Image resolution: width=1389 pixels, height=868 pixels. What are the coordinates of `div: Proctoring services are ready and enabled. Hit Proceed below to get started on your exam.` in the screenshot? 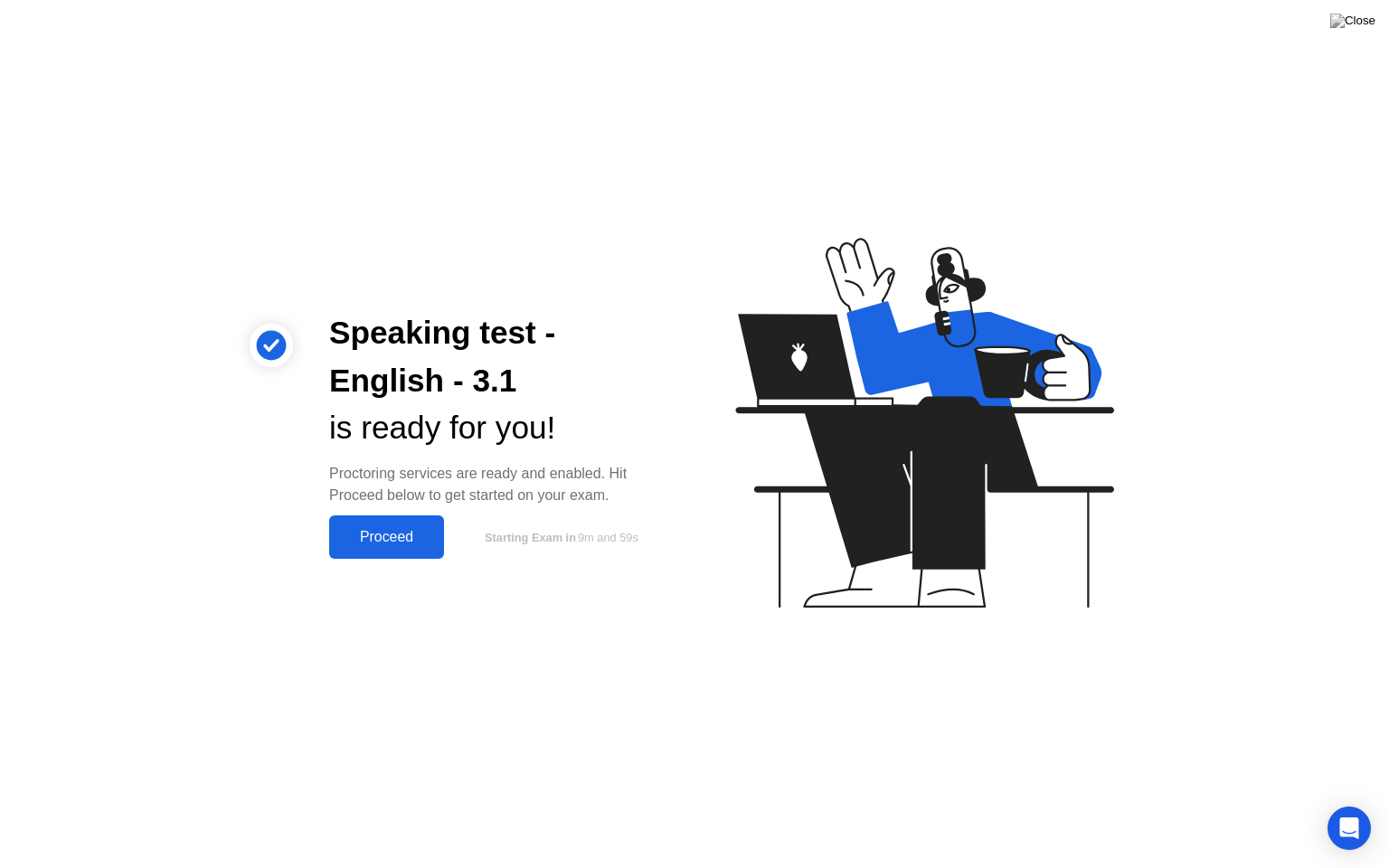 It's located at (497, 484).